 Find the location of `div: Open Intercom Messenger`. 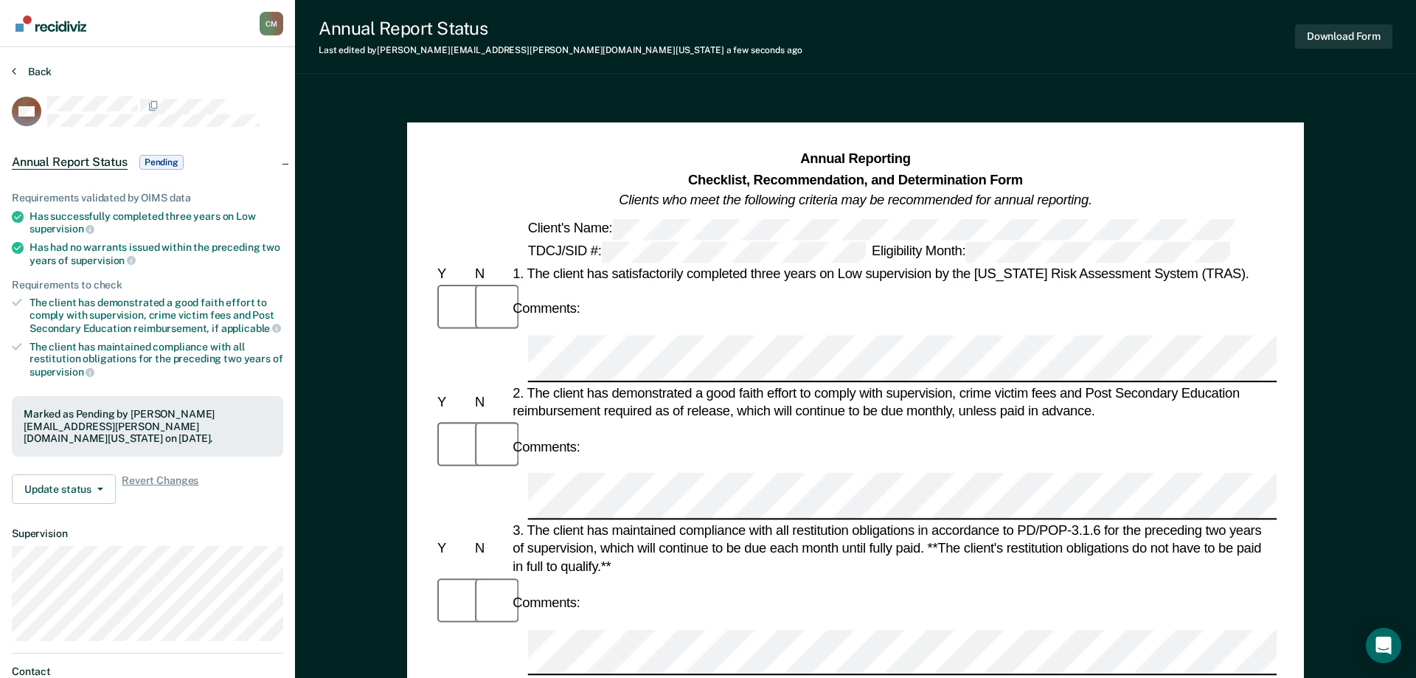

div: Open Intercom Messenger is located at coordinates (1383, 645).